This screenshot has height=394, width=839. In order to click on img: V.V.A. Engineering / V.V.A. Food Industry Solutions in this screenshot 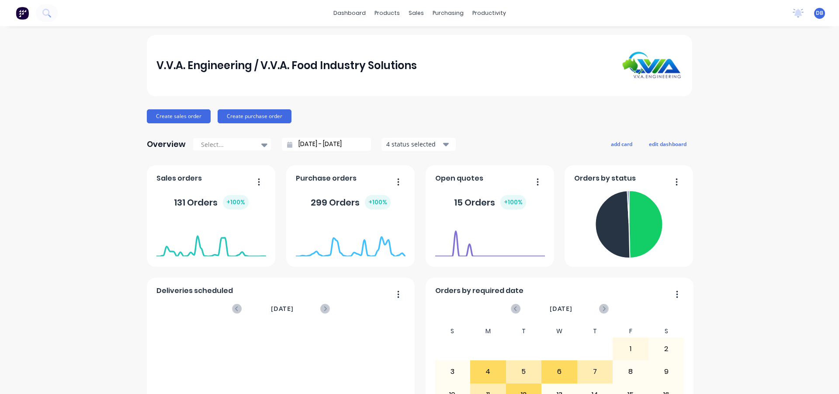, I will do `click(652, 65)`.